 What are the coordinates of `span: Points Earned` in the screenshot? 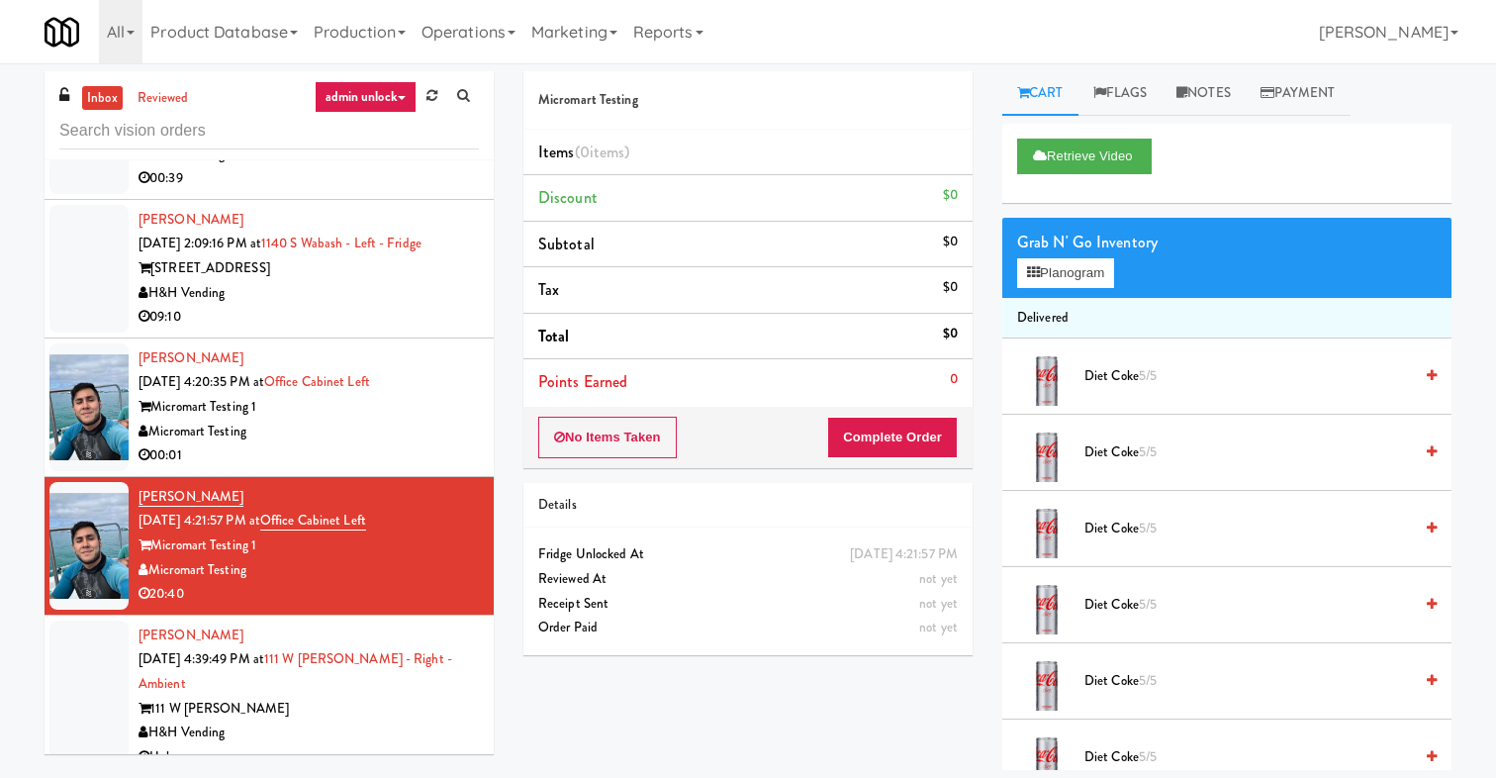 It's located at (583, 381).